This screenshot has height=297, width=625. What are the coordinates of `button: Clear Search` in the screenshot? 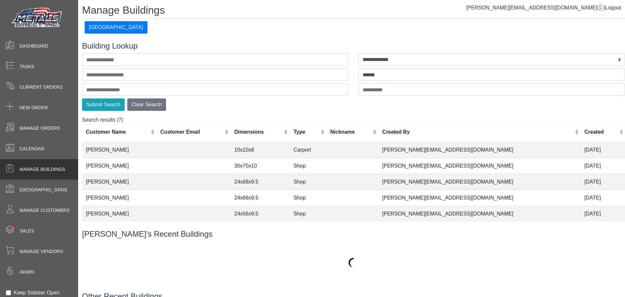 It's located at (147, 105).